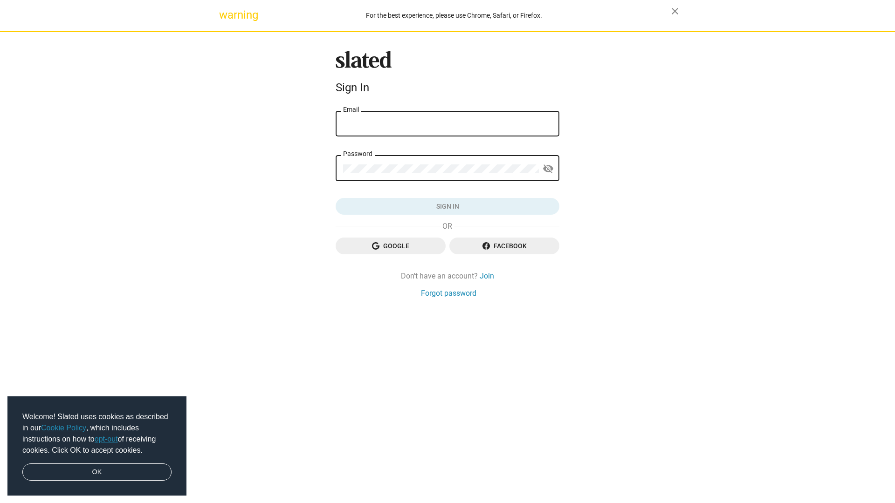 This screenshot has height=503, width=895. What do you see at coordinates (504, 246) in the screenshot?
I see `button: Facebook` at bounding box center [504, 246].